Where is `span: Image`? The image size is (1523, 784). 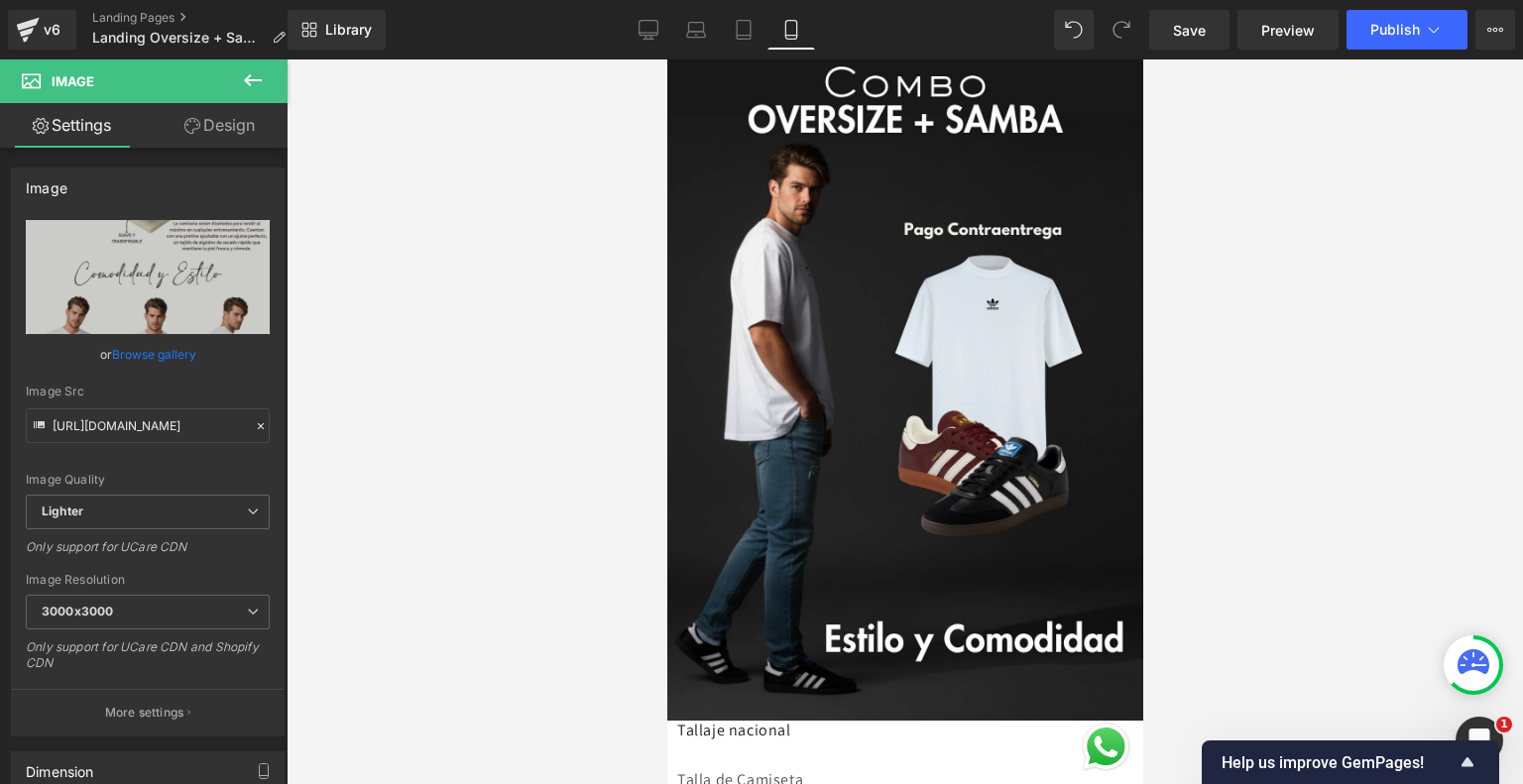 span: Image is located at coordinates (72, 81).